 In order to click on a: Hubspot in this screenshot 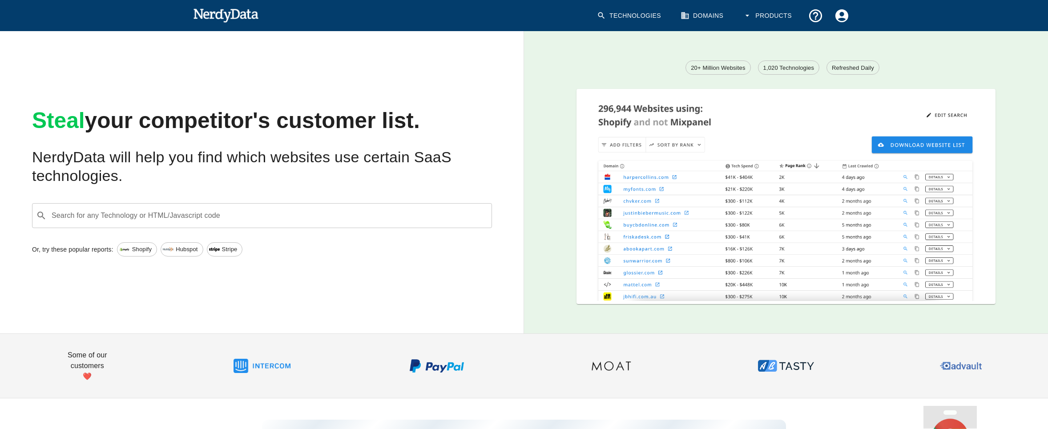, I will do `click(181, 249)`.